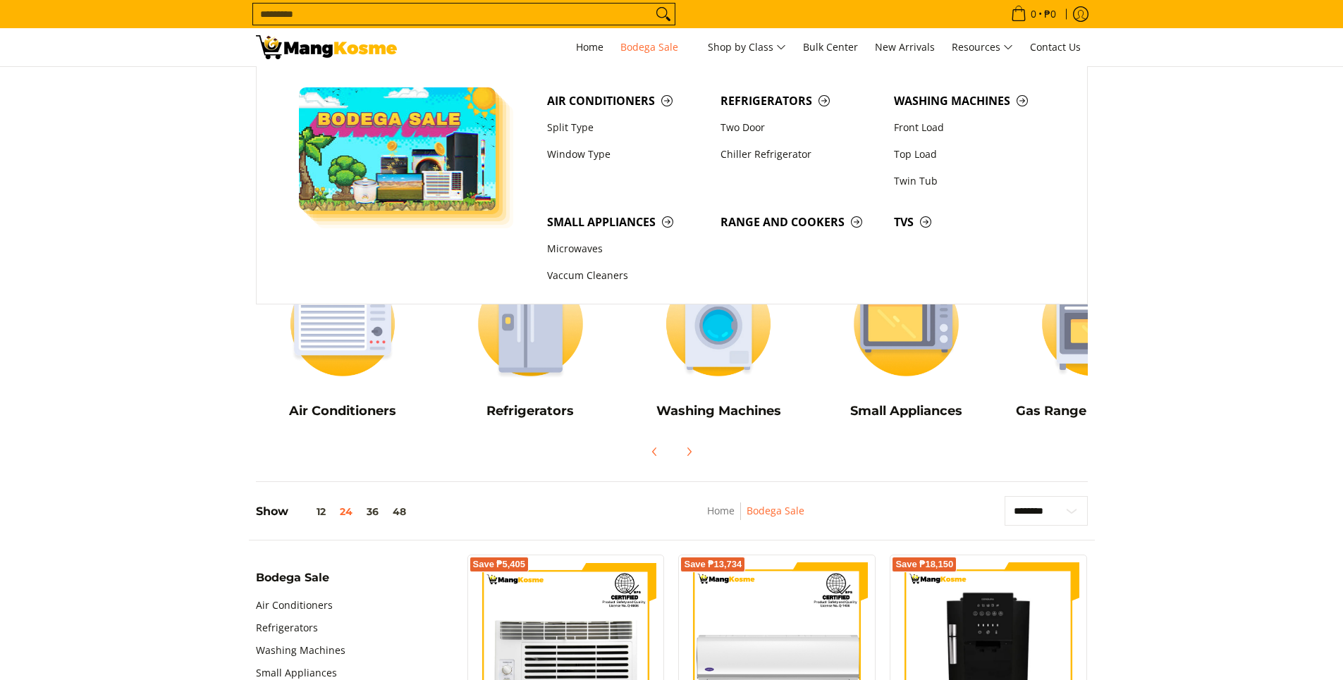  I want to click on h5: Washing Machines, so click(718, 411).